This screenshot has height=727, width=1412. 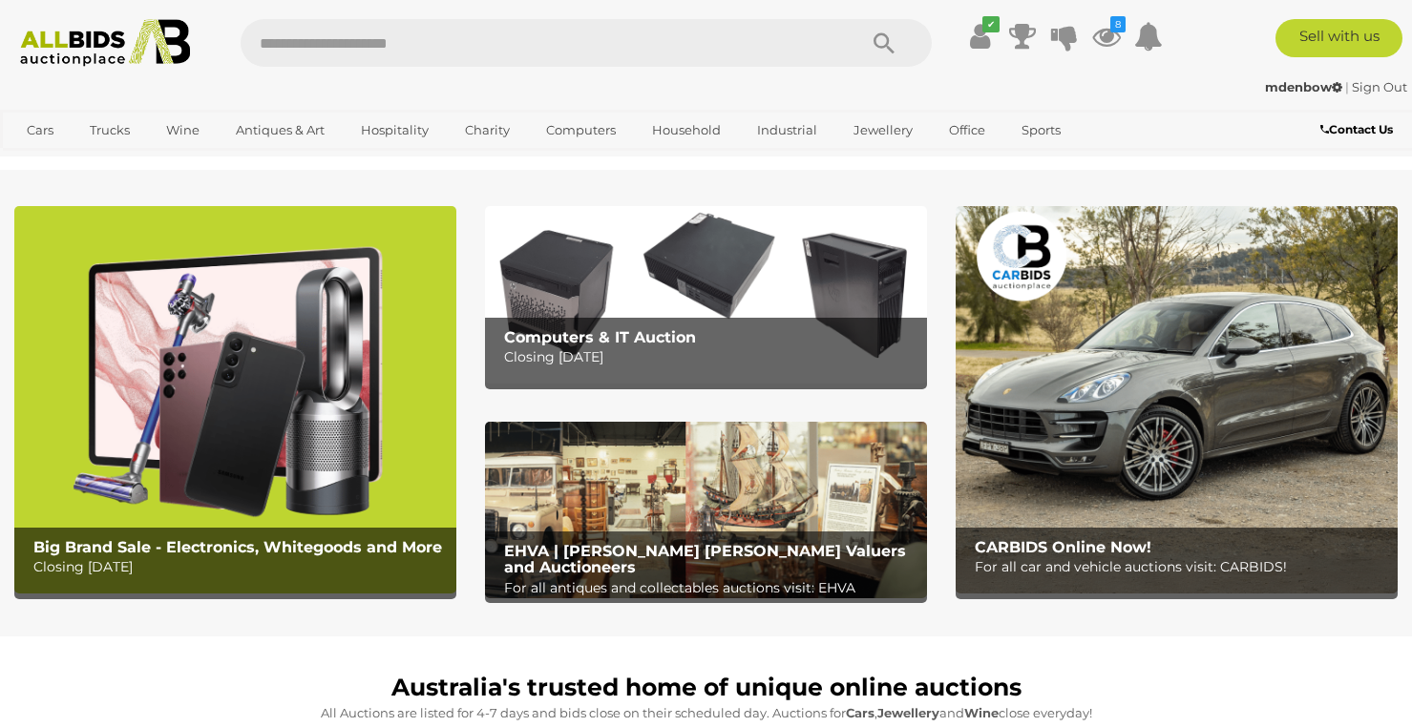 I want to click on a: Industrial, so click(x=786, y=130).